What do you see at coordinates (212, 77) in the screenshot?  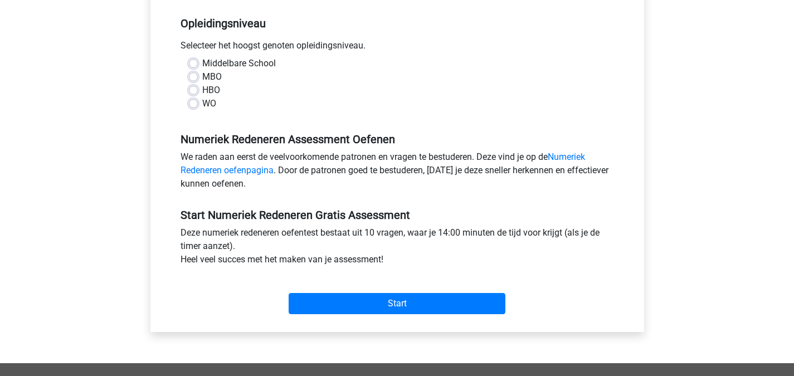 I see `label: MBO` at bounding box center [212, 77].